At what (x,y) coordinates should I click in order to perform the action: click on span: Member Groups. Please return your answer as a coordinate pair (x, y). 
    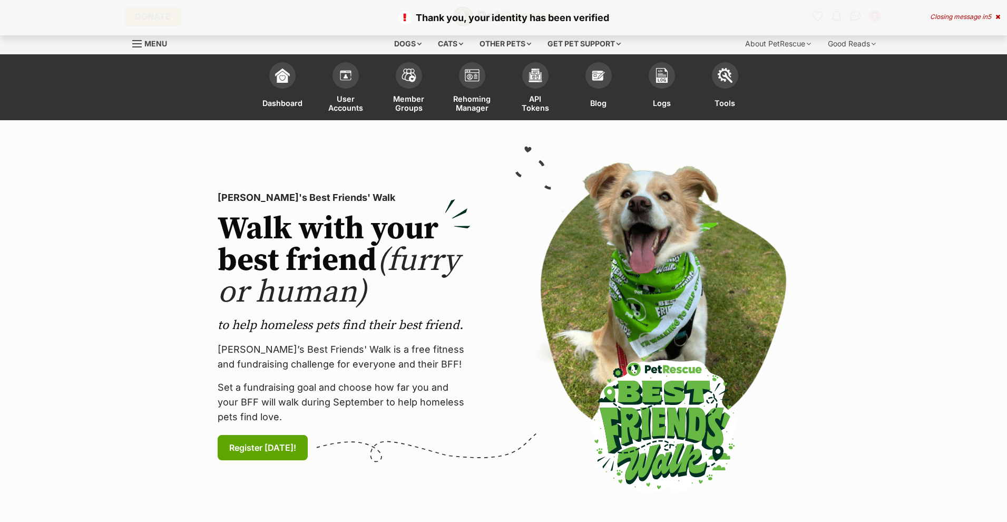
    Looking at the image, I should click on (409, 103).